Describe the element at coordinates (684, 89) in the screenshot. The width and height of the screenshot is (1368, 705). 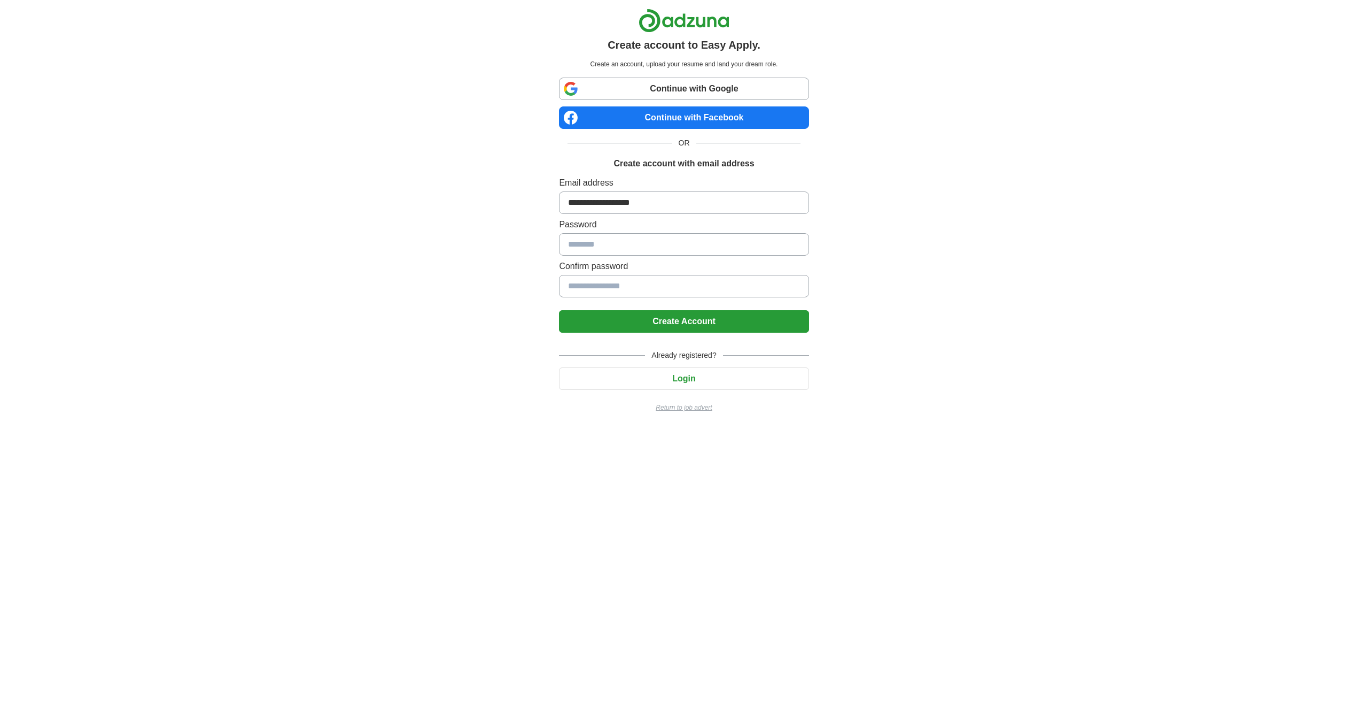
I see `a: Continue with Google` at that location.